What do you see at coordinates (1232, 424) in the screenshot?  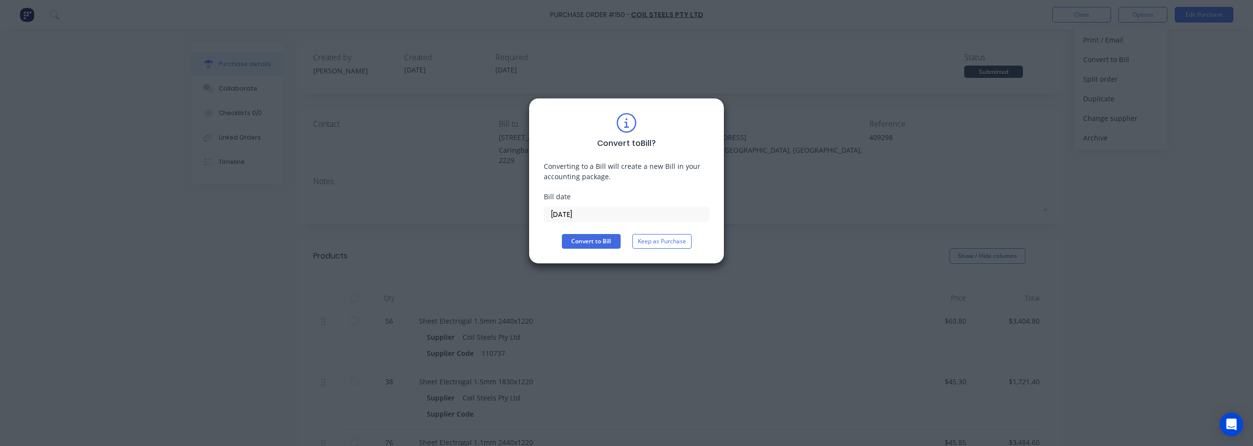 I see `div: Open Intercom Messenger` at bounding box center [1232, 424].